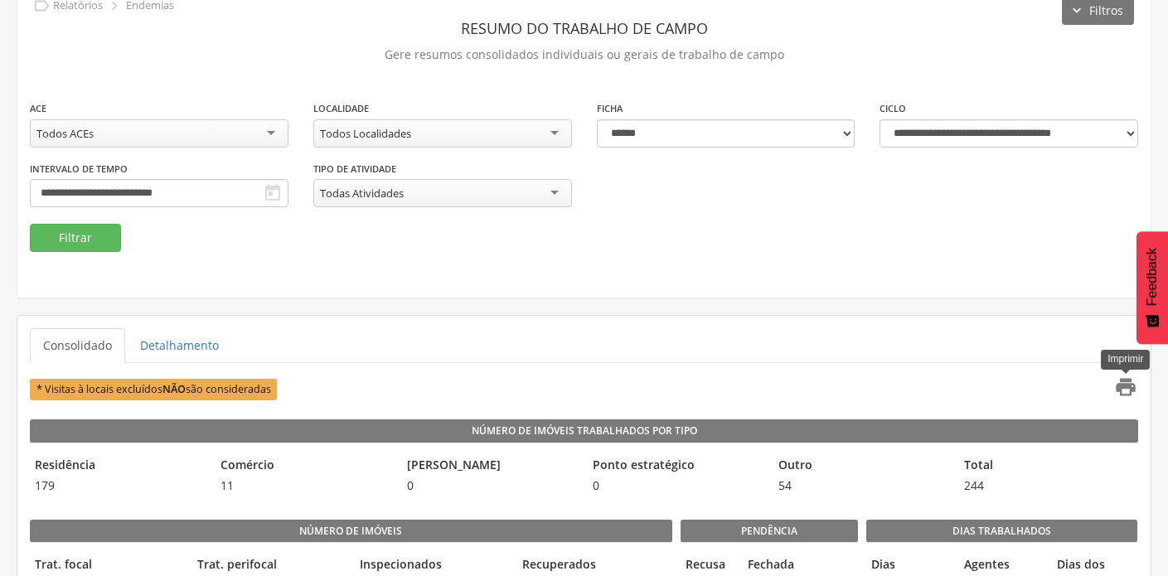  Describe the element at coordinates (1001, 531) in the screenshot. I see `legend: Dias Trabalhados` at that location.